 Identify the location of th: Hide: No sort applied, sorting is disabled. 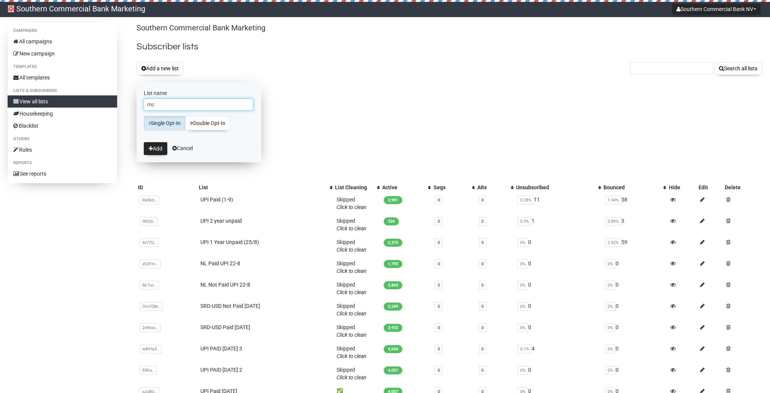
(682, 188).